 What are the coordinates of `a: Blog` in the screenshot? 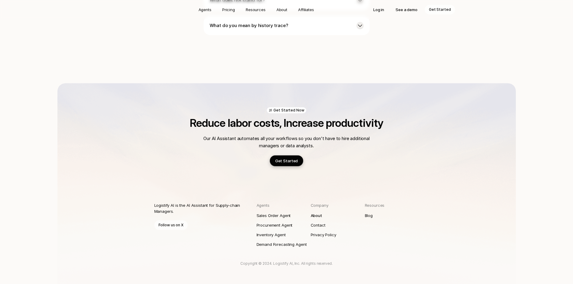 It's located at (392, 216).